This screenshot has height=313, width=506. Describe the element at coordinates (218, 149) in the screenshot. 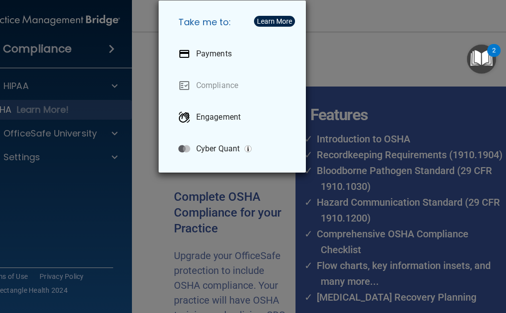

I see `p: Cyber Quant` at that location.